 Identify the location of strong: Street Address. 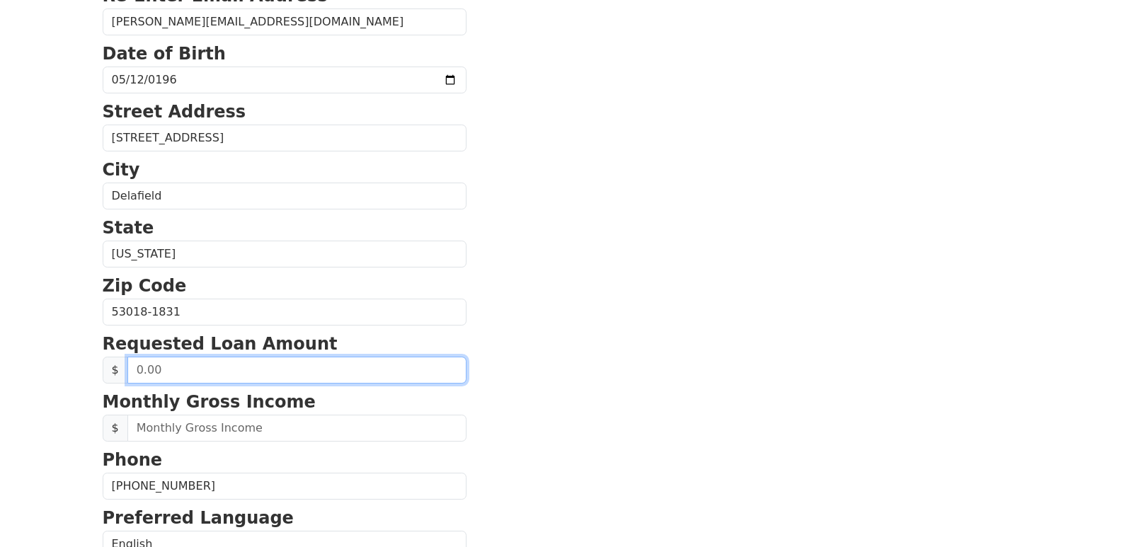
(174, 112).